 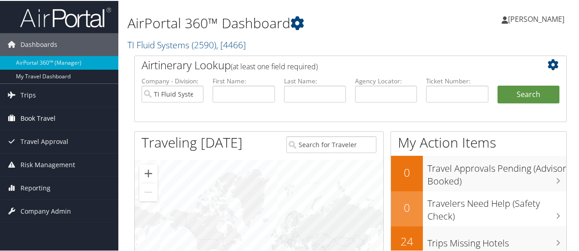 I want to click on h3: Travelers Need Help (Safety Check), so click(x=497, y=207).